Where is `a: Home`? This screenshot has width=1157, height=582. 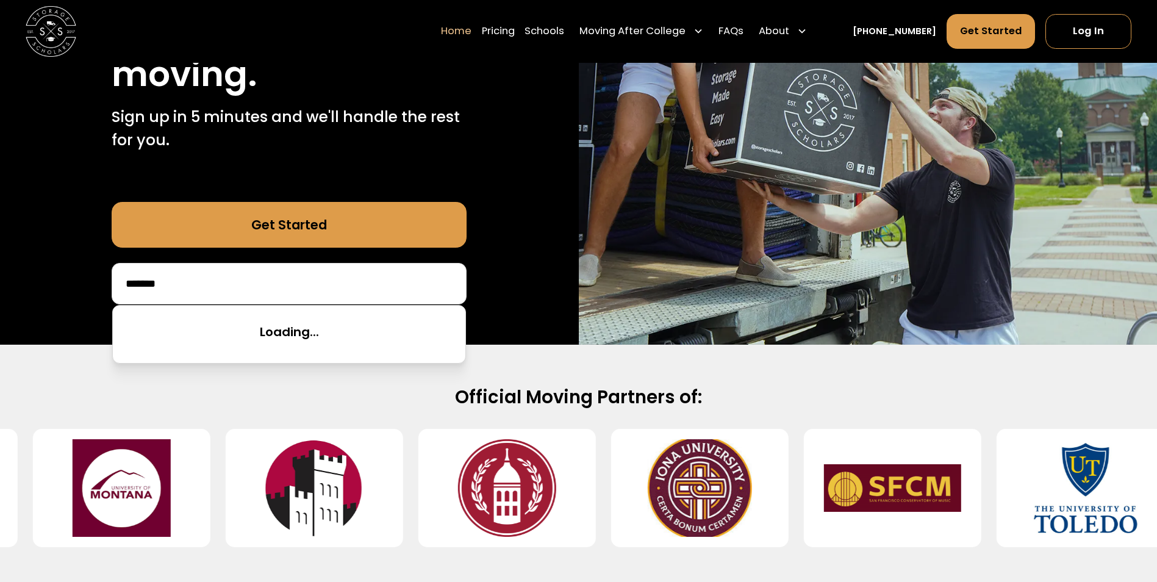
a: Home is located at coordinates (456, 32).